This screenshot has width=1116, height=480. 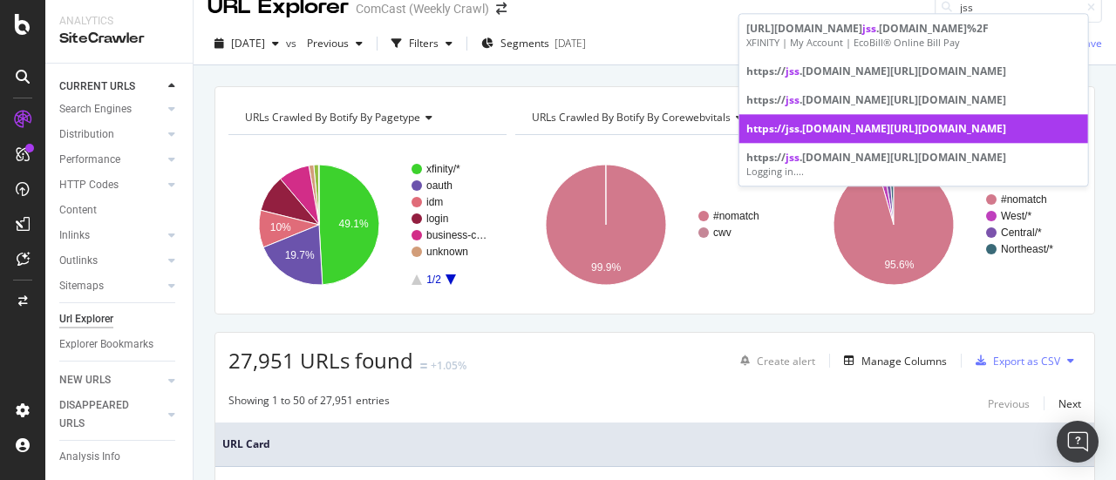 What do you see at coordinates (1014, 361) in the screenshot?
I see `button: Export as CSV` at bounding box center [1014, 361].